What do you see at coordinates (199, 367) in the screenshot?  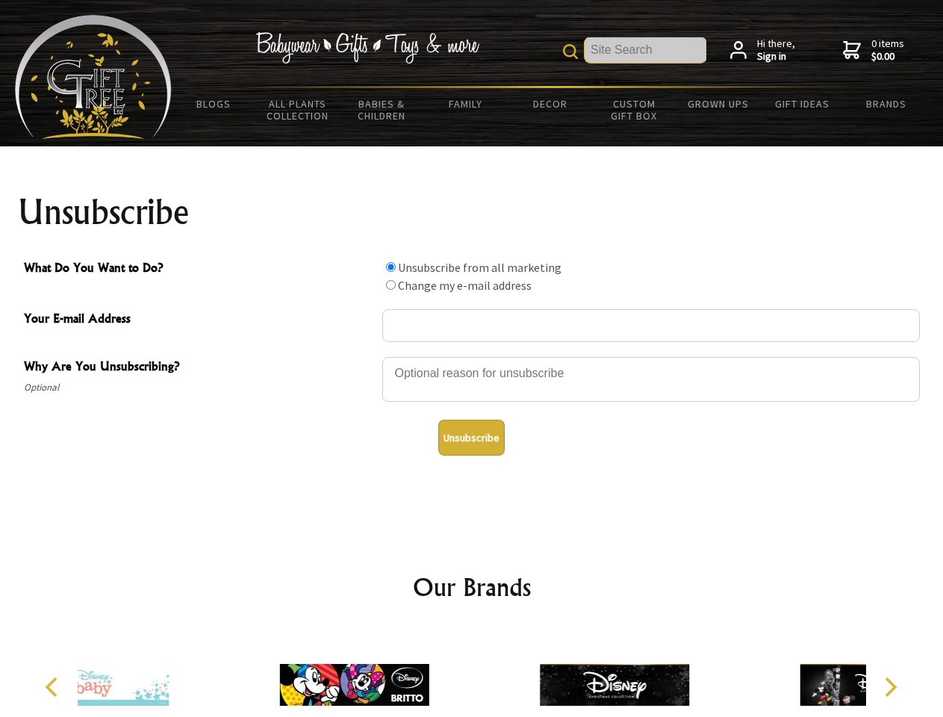 I see `span: Why Are You Unsubscribing?` at bounding box center [199, 367].